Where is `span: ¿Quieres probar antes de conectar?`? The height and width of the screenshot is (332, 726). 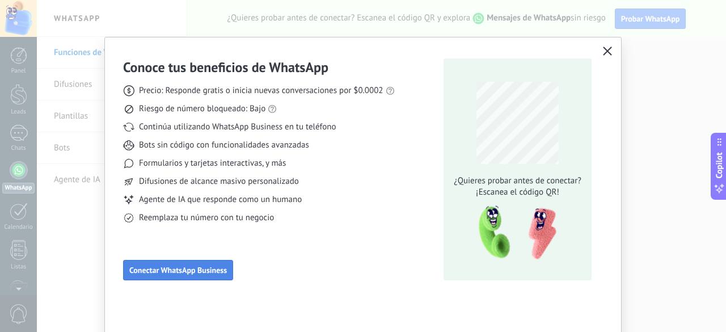 span: ¿Quieres probar antes de conectar? is located at coordinates (518, 181).